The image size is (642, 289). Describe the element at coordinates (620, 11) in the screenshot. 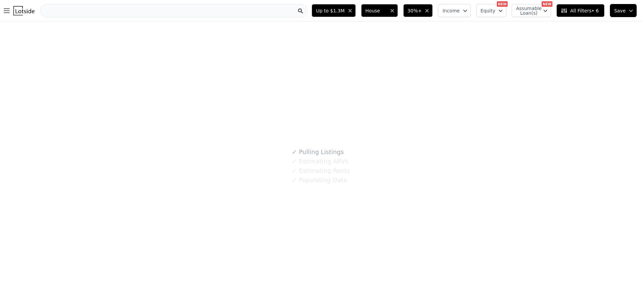

I see `span: Save` at that location.